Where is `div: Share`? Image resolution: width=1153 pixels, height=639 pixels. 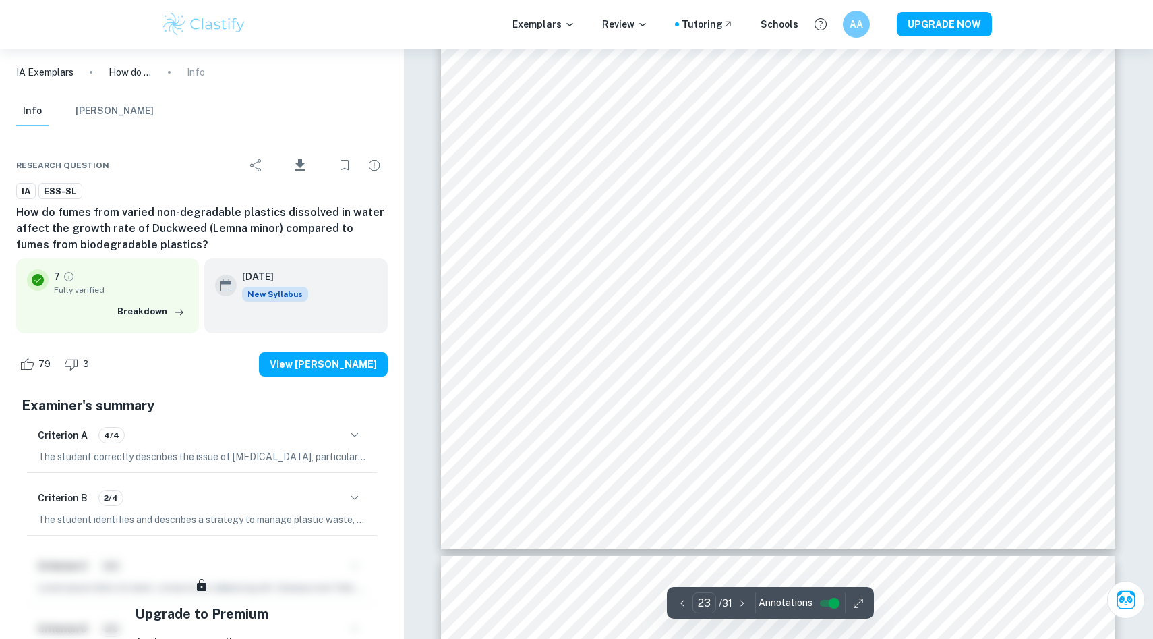 div: Share is located at coordinates (256, 165).